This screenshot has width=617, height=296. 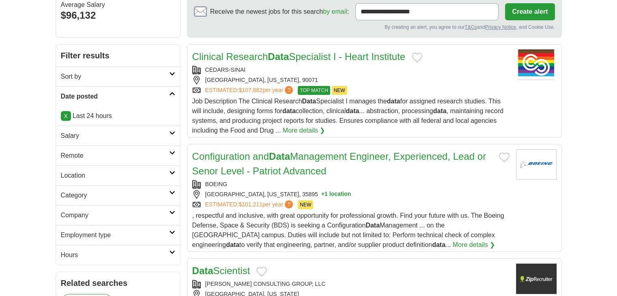 What do you see at coordinates (348, 116) in the screenshot?
I see `span: Job Description The Clinical Research Specialist I manages the for assigned research studies. Thi...` at bounding box center [348, 116].